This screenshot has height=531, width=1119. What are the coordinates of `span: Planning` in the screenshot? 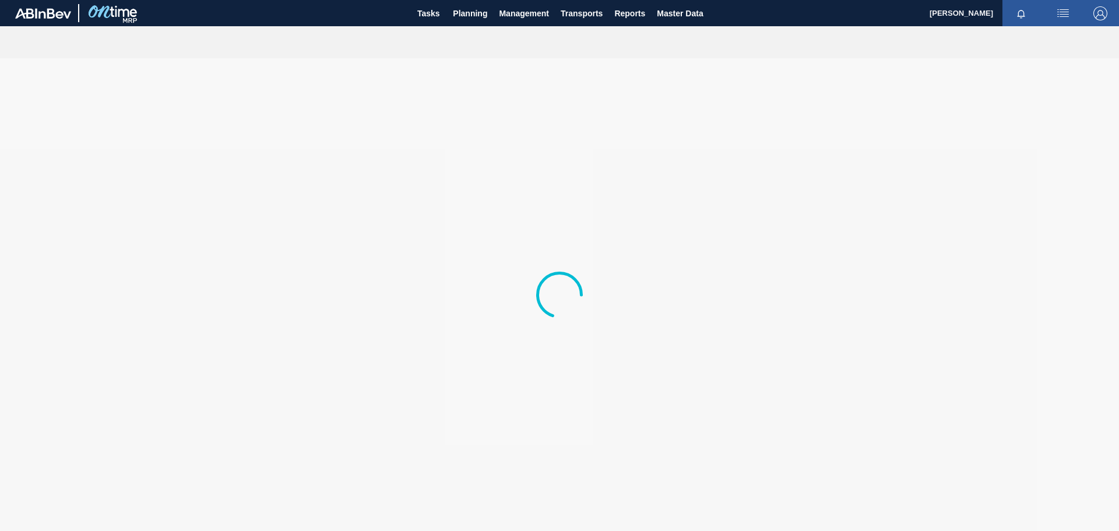 It's located at (470, 13).